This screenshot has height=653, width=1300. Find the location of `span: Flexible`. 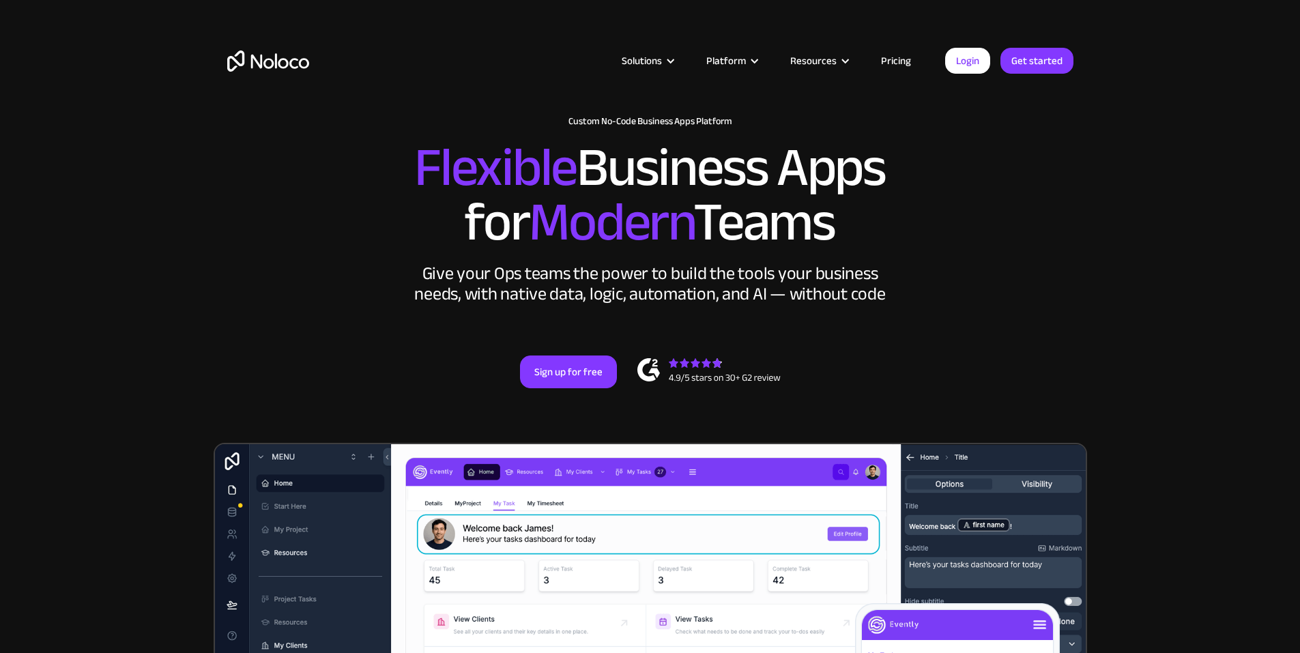

span: Flexible is located at coordinates (495, 167).